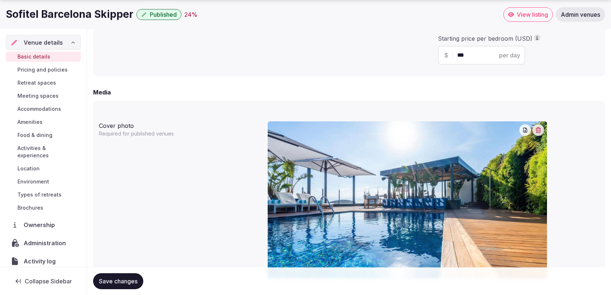  Describe the element at coordinates (37, 83) in the screenshot. I see `span: Retreat spaces` at that location.